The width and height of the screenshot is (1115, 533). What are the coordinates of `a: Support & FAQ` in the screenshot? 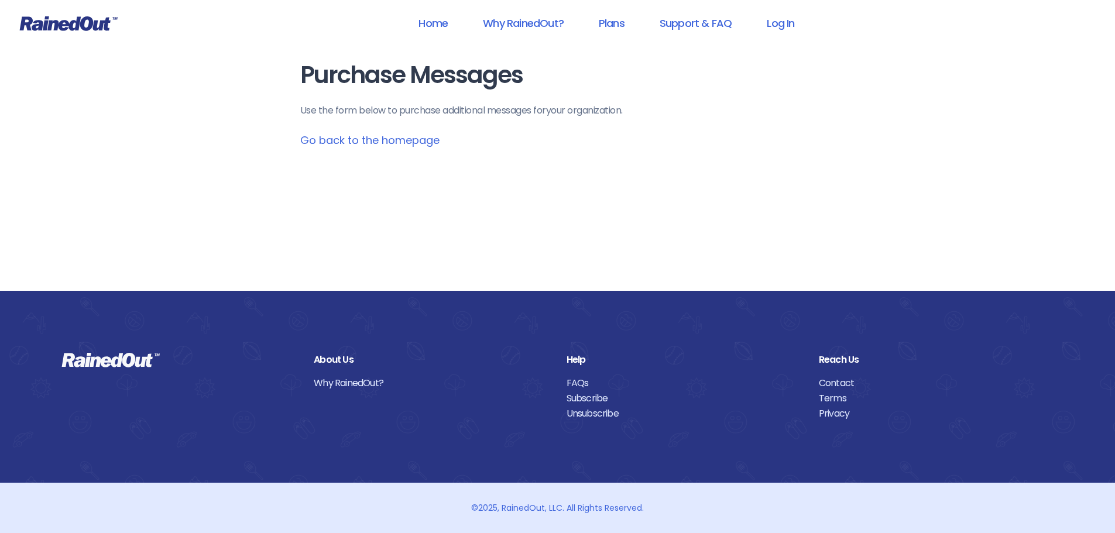 It's located at (695, 23).